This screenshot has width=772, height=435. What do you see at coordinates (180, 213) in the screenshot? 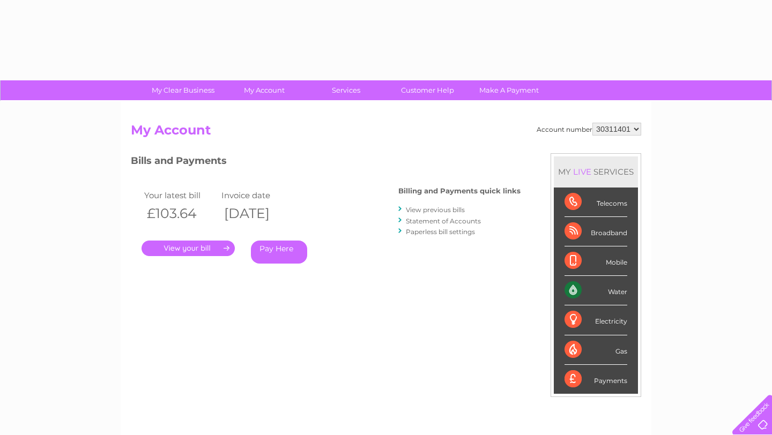
I see `th: £103.64` at bounding box center [180, 213].